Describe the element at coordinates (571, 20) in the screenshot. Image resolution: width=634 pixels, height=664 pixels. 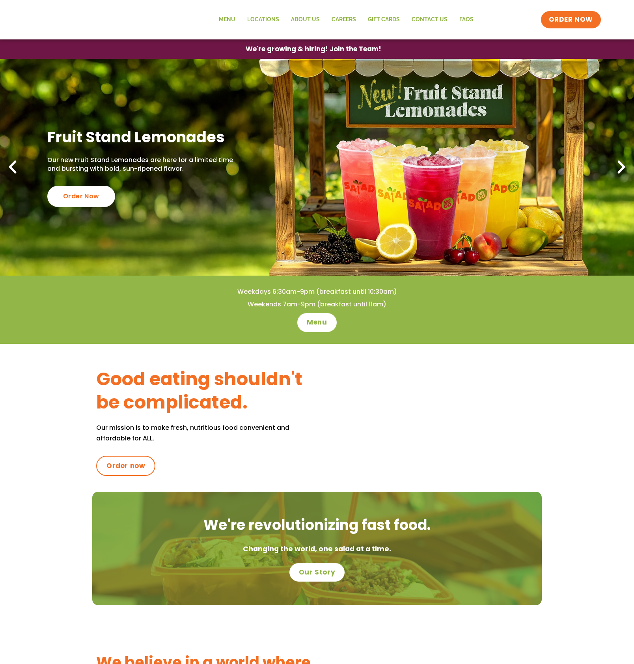
I see `span: ORDER NOW` at that location.